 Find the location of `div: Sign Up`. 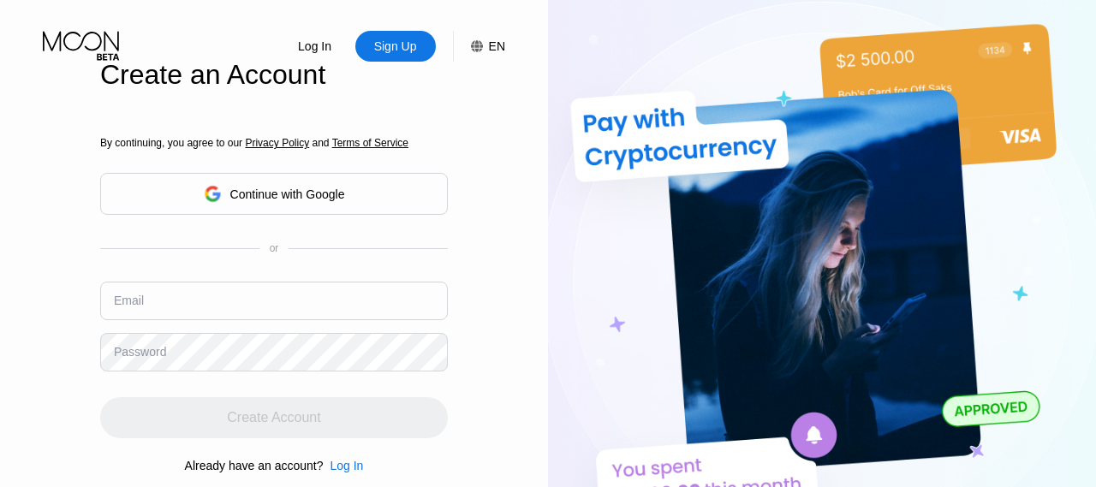

div: Sign Up is located at coordinates (396, 46).